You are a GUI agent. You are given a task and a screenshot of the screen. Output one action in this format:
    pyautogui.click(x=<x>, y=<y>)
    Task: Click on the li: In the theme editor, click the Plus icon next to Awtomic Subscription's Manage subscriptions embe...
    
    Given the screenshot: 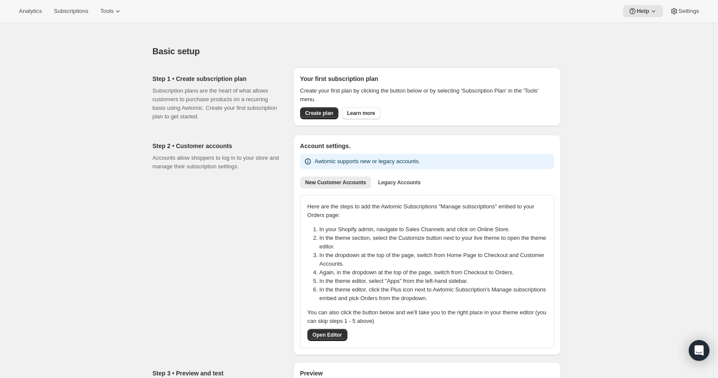 What is the action you would take?
    pyautogui.click(x=436, y=294)
    